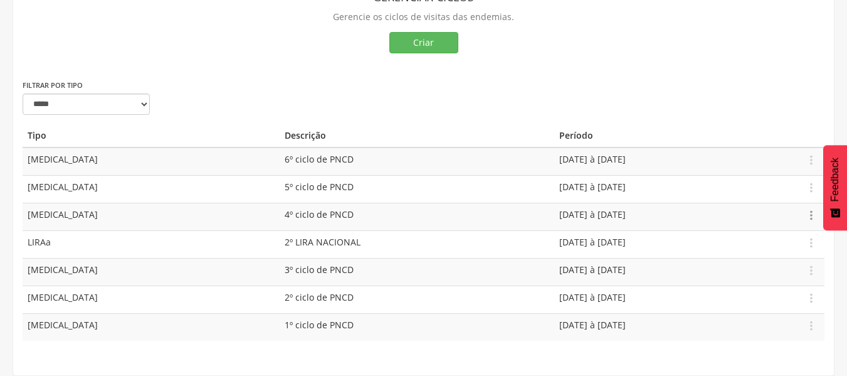  What do you see at coordinates (417, 135) in the screenshot?
I see `th: Descrição` at bounding box center [417, 135].